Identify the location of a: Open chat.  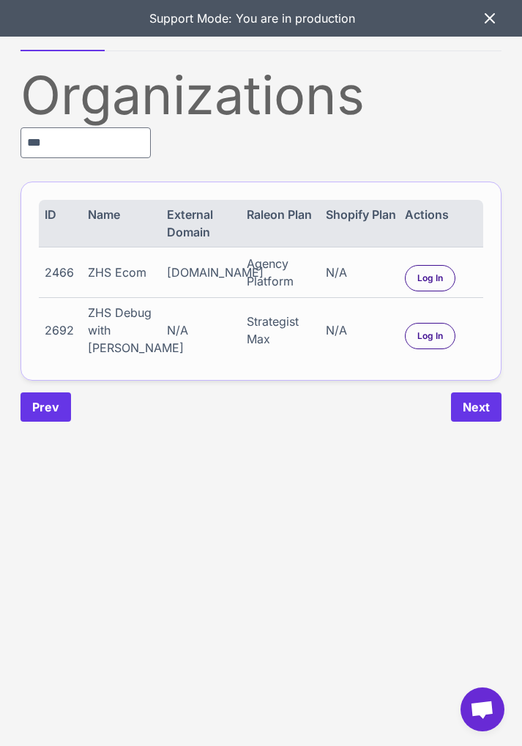
(482, 709).